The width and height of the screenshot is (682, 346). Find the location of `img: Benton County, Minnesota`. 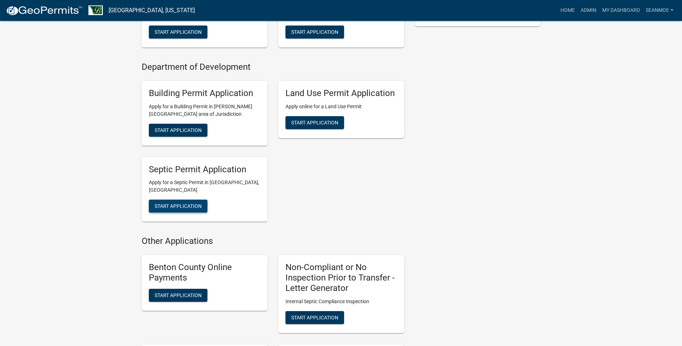

img: Benton County, Minnesota is located at coordinates (96, 10).